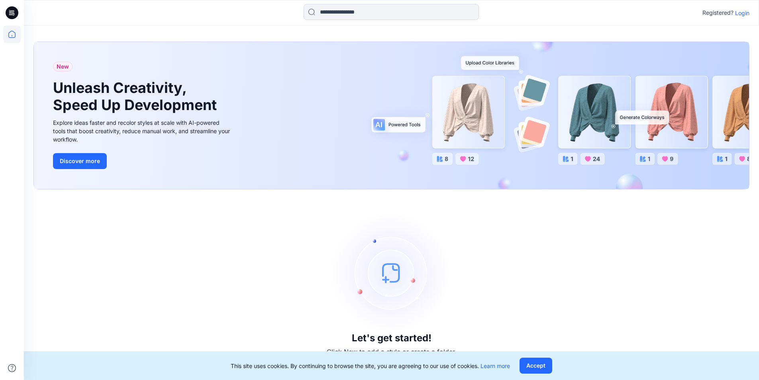  Describe the element at coordinates (392, 351) in the screenshot. I see `p: Click New to add a style or create a folder.` at that location.